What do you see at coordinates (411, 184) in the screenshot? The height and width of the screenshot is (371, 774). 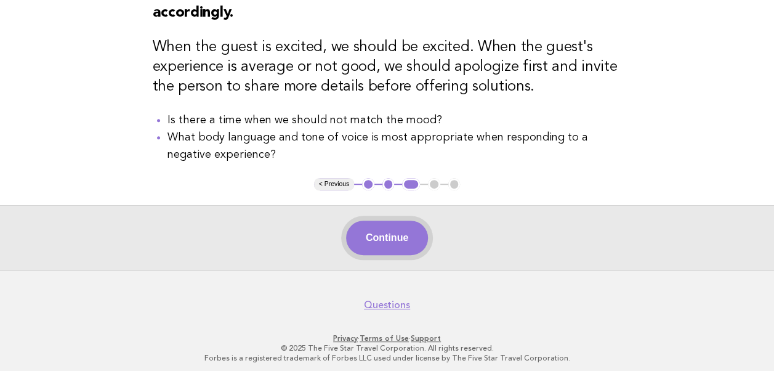 I see `button: 3` at bounding box center [411, 184].